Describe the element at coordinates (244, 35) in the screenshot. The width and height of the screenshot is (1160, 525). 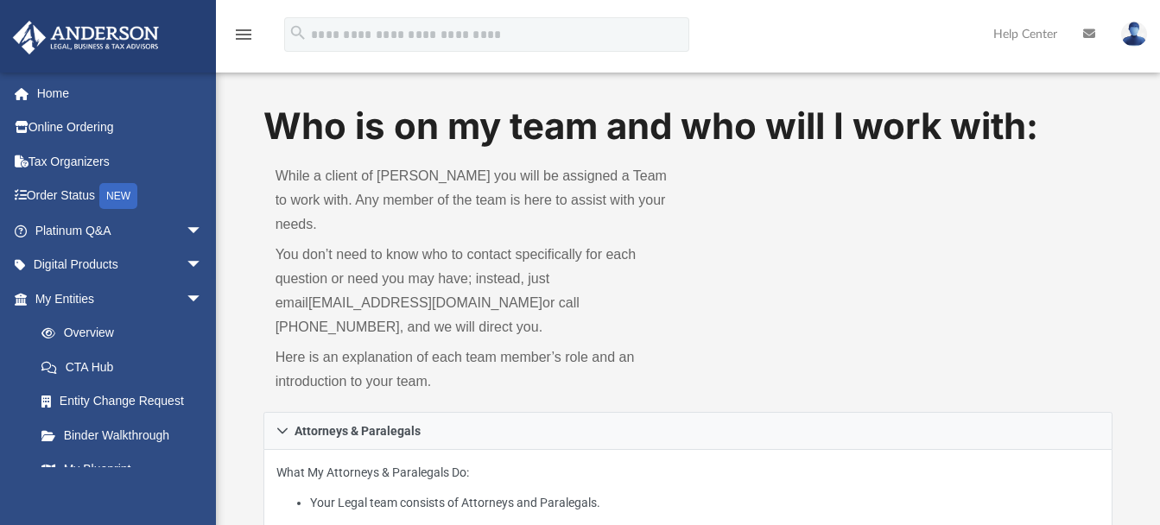
I see `i: menu` at that location.